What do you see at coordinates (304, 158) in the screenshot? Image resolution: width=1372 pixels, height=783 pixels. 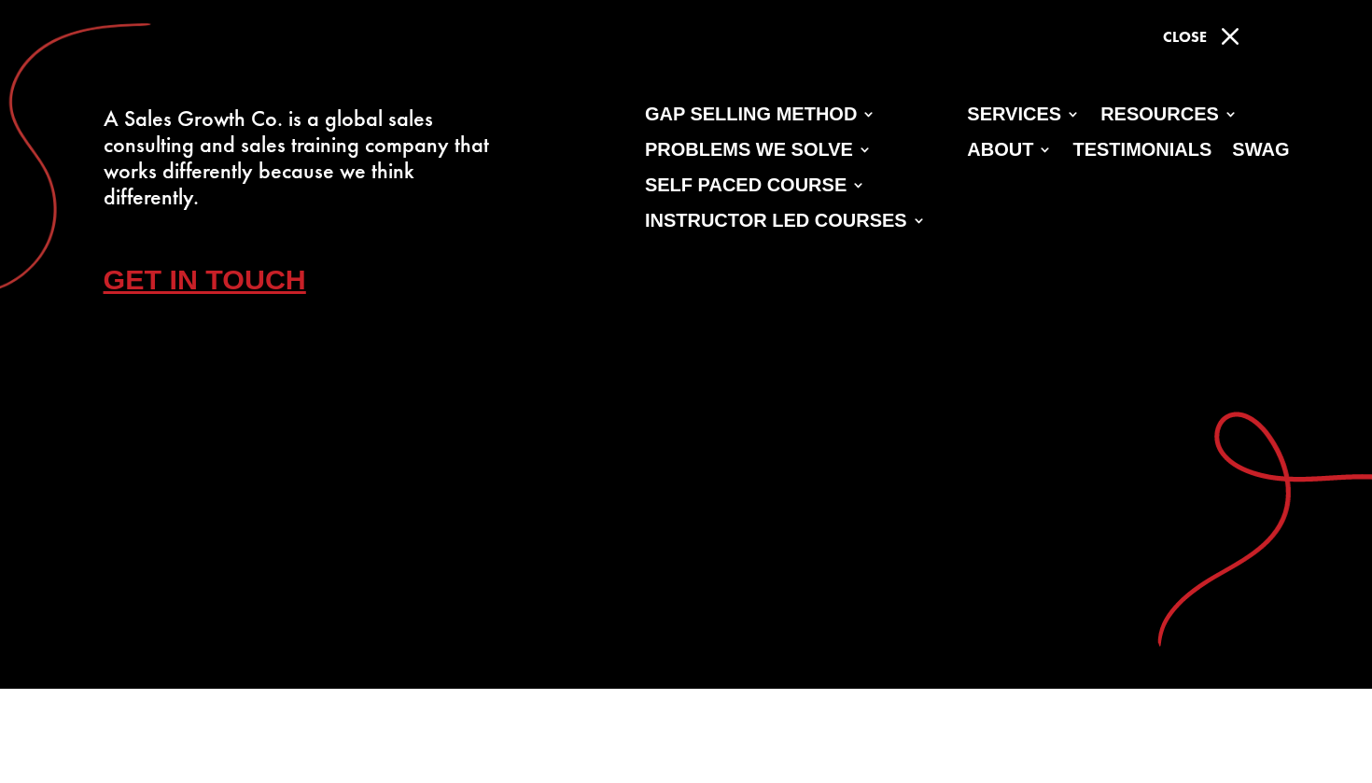 I see `div: A Sales Growth Co. is a global sales consulting and sales training company that works differently...` at bounding box center [304, 158].